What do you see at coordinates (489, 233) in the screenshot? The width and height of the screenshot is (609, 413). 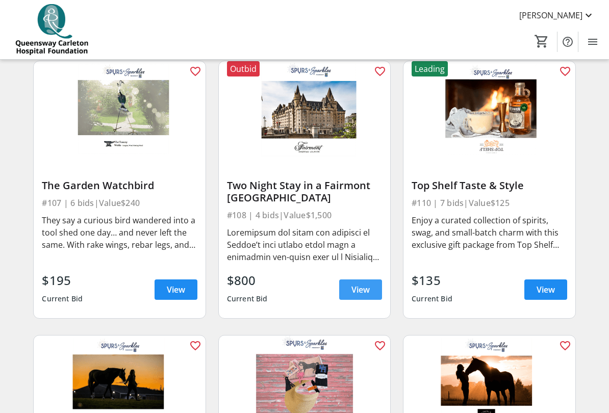 I see `div: Enjoy a curated collection of spirits, swag, and small-batch charm with this exclusive gift packa...` at bounding box center [489, 233].